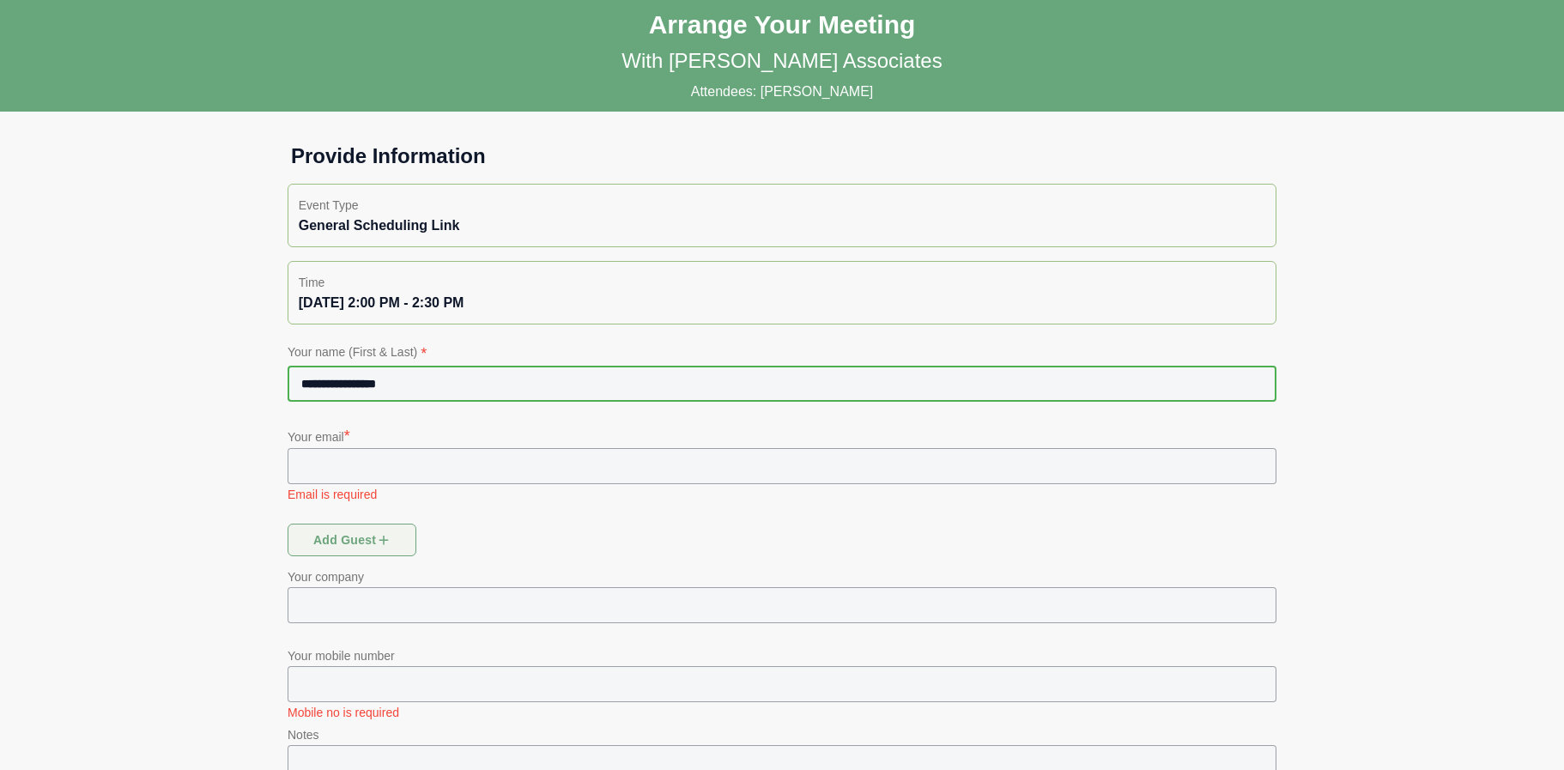  What do you see at coordinates (782, 735) in the screenshot?
I see `p: Notes` at bounding box center [782, 735].